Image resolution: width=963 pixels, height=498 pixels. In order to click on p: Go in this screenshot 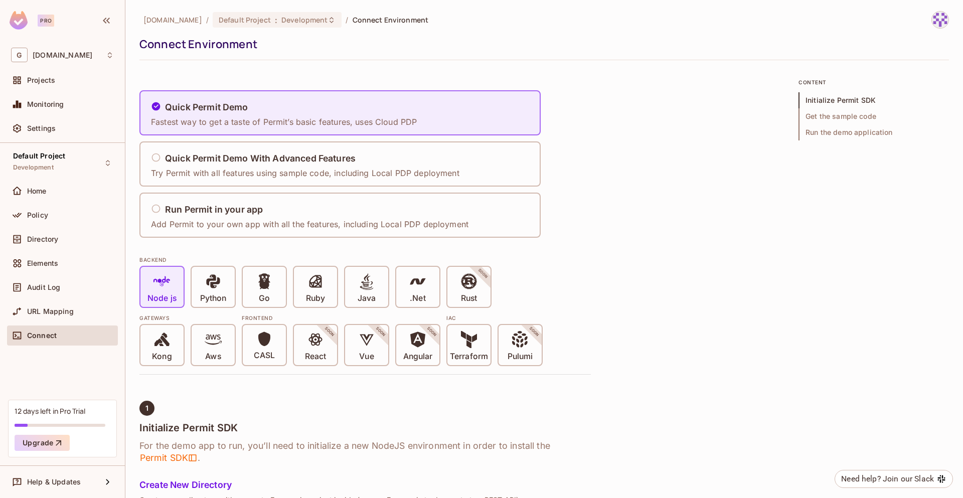, I will do `click(264, 298)`.